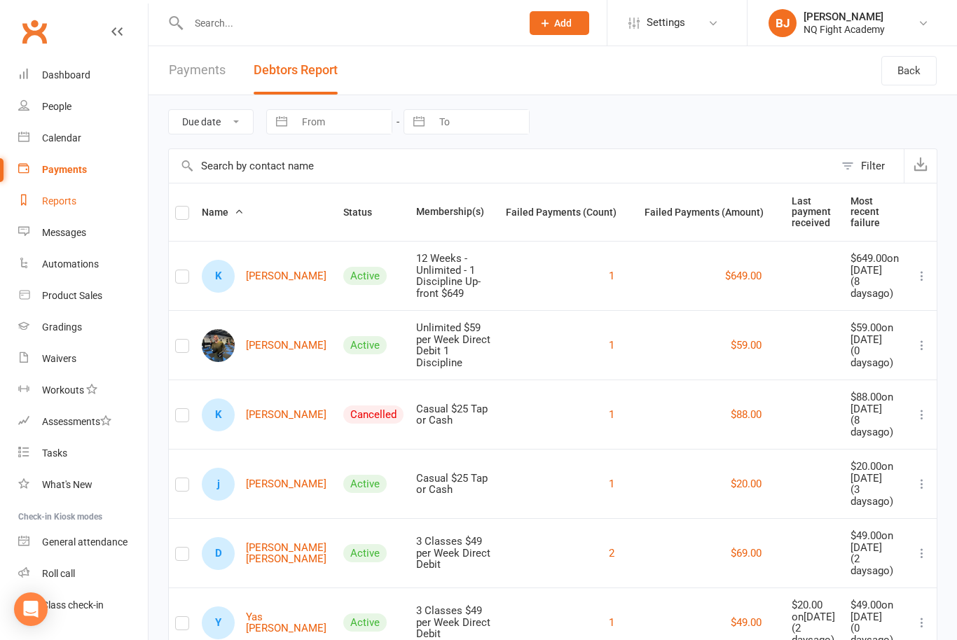 This screenshot has width=957, height=640. What do you see at coordinates (83, 453) in the screenshot?
I see `a: Tasks` at bounding box center [83, 453].